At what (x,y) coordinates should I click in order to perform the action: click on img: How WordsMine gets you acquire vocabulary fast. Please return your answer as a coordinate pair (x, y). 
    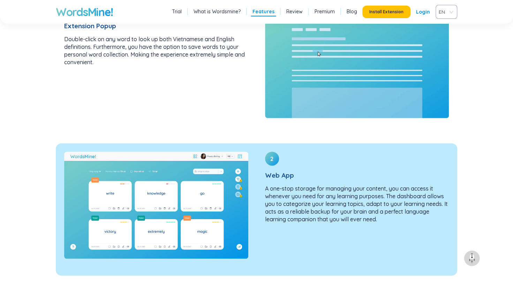
    Looking at the image, I should click on (357, 60).